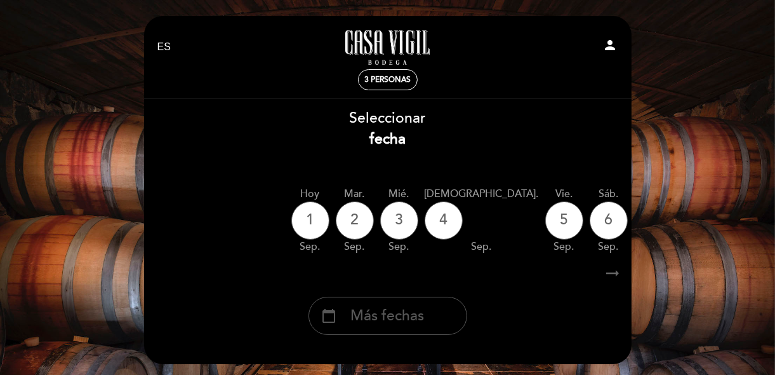  What do you see at coordinates (330, 316) in the screenshot?
I see `i: calendar_today` at bounding box center [330, 316].